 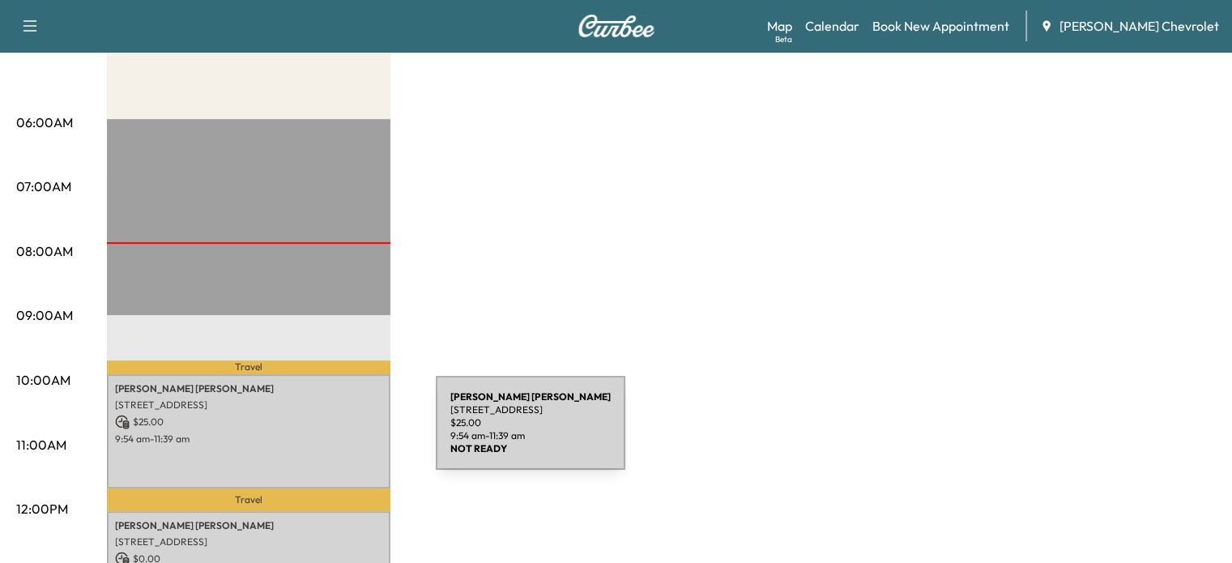 I want to click on a: MapBeta, so click(x=779, y=26).